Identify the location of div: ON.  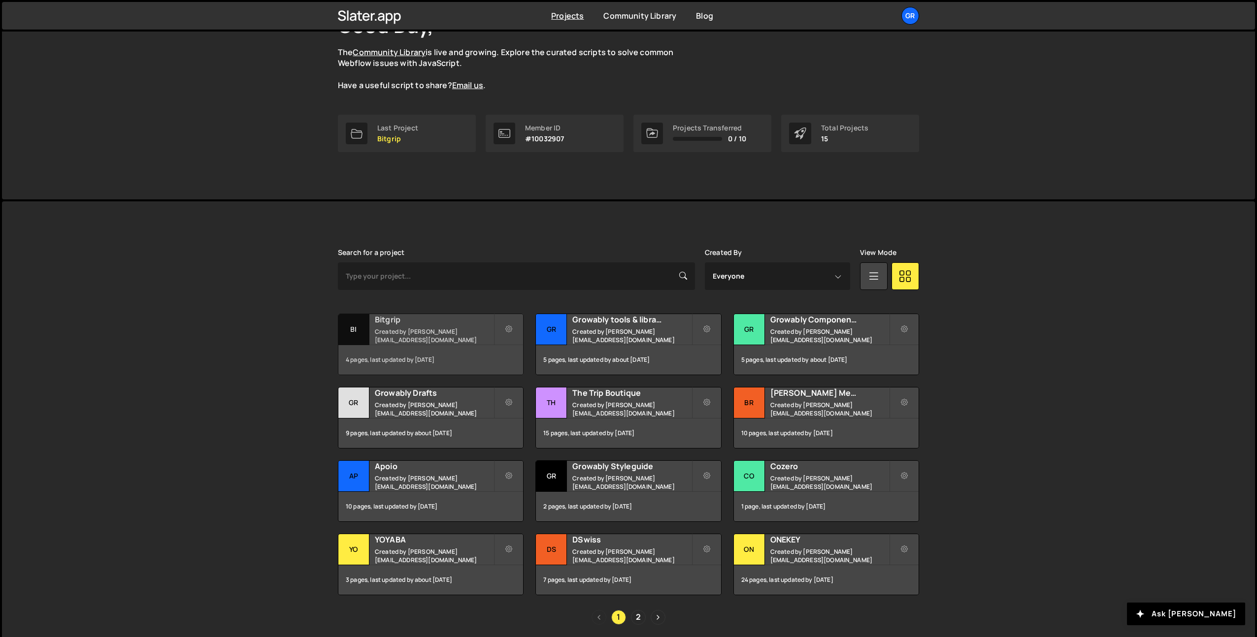
(749, 550).